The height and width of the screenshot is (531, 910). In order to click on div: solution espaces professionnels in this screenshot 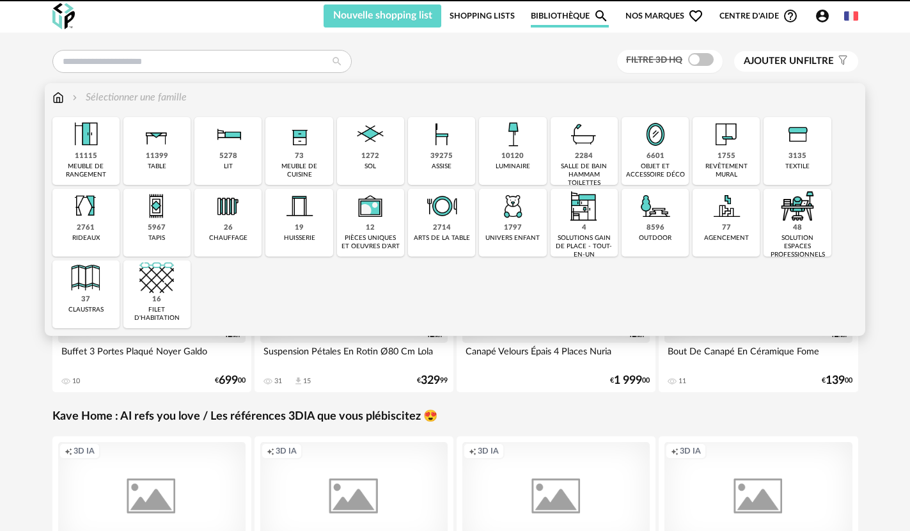, I will do `click(797, 246)`.